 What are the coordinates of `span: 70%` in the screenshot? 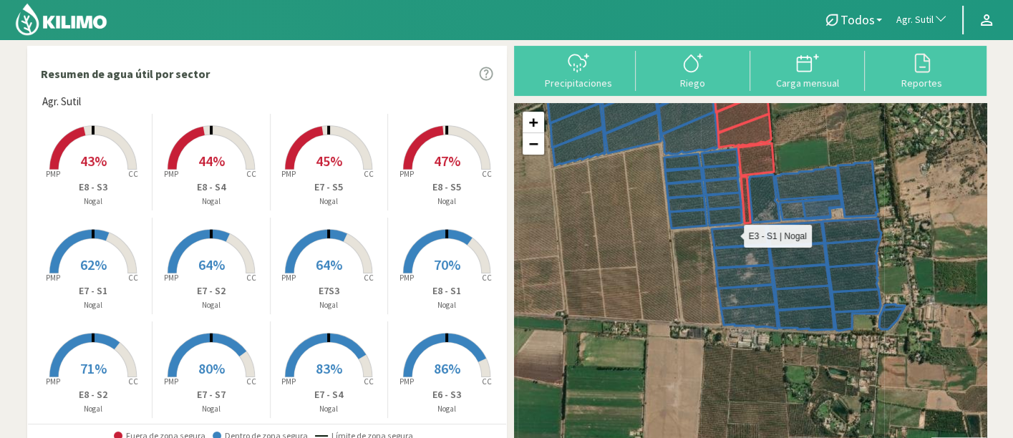 It's located at (447, 264).